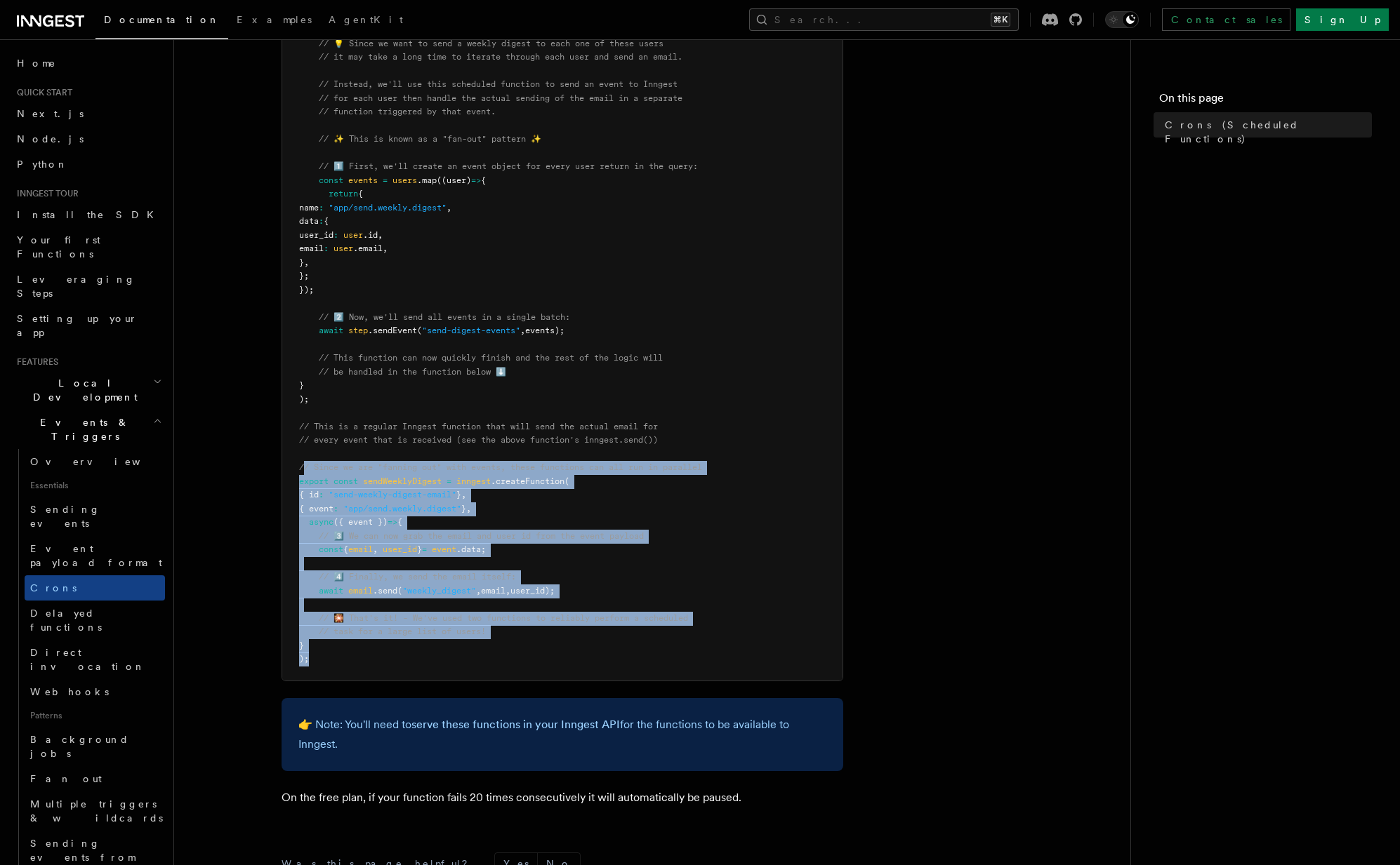 This screenshot has height=865, width=1400. What do you see at coordinates (490, 358) in the screenshot?
I see `span: // This function can now quickly finish and the rest of the logic will` at bounding box center [490, 358].